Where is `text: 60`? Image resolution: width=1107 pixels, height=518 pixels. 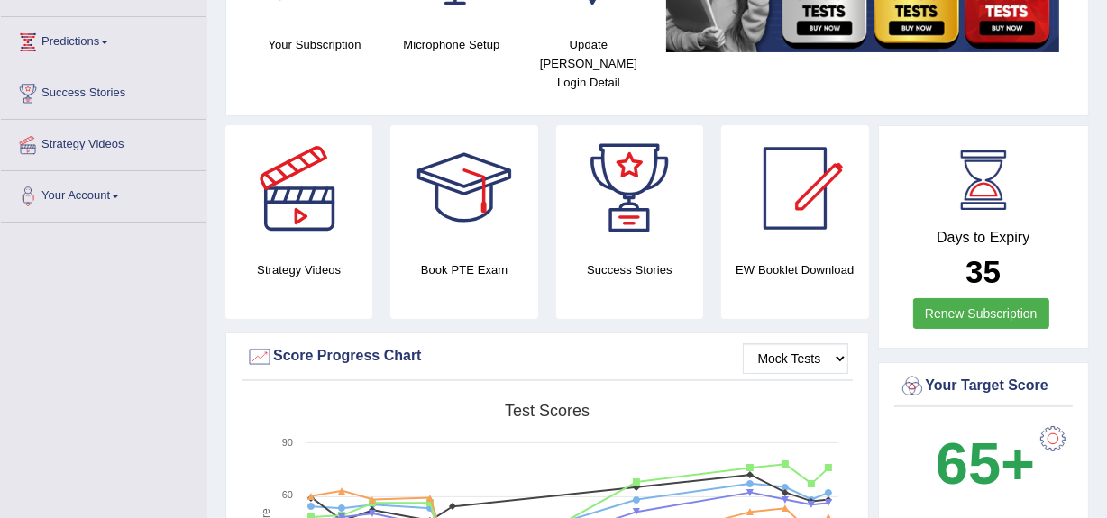
text: 60 is located at coordinates (287, 495).